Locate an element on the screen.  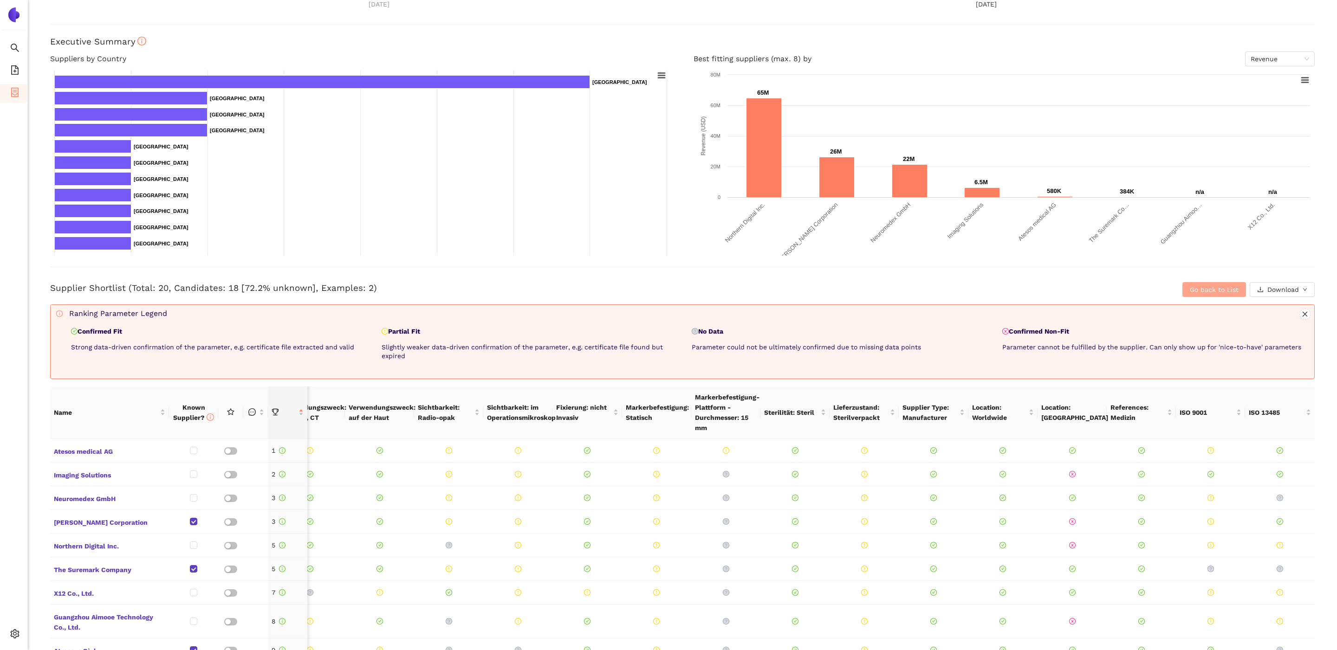
th: this column's title is Name,this column is sortable is located at coordinates (110, 413).